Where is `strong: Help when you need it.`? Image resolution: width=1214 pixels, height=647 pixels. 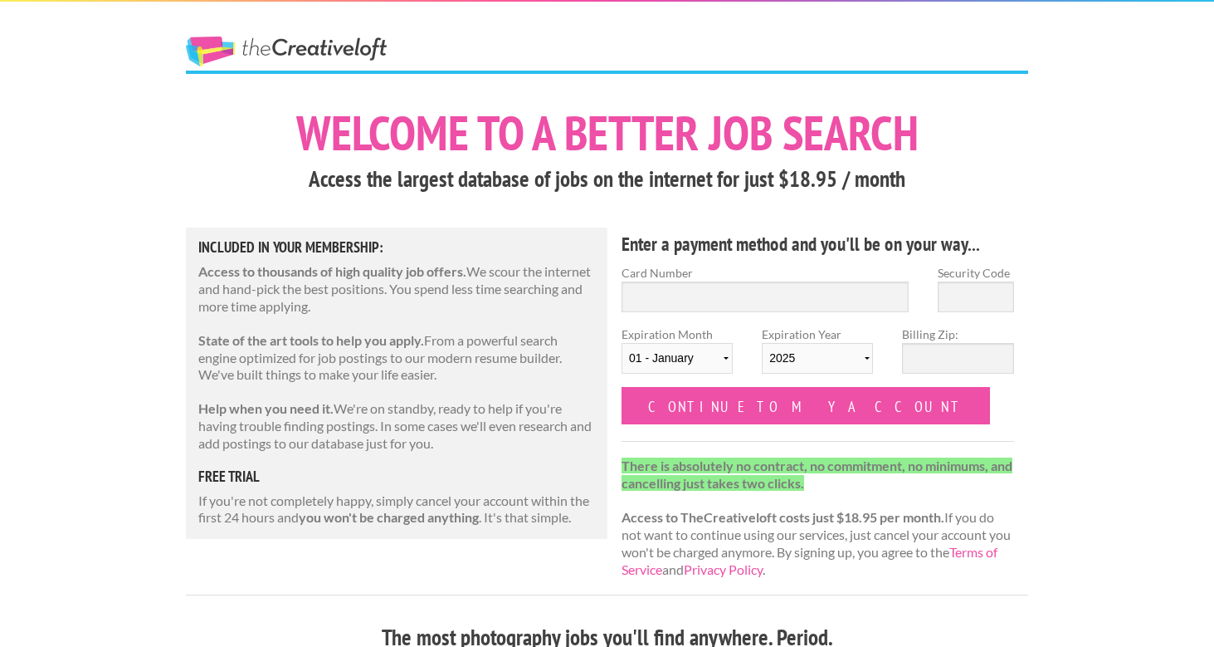
strong: Help when you need it. is located at coordinates (266, 408).